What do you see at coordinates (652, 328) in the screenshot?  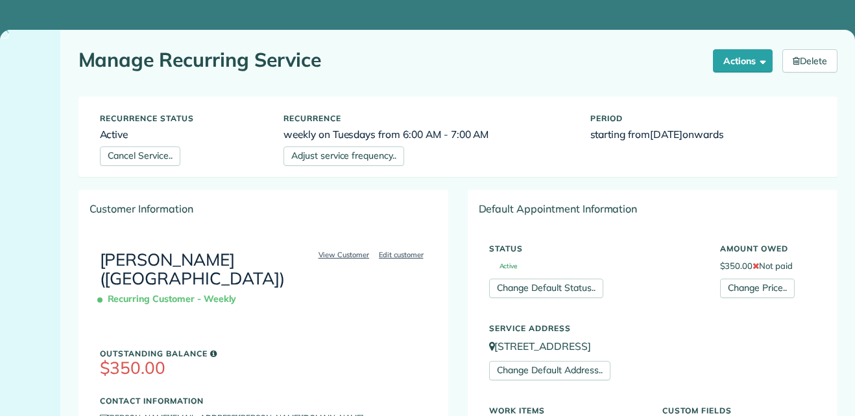 I see `h5: Service Address` at bounding box center [652, 328].